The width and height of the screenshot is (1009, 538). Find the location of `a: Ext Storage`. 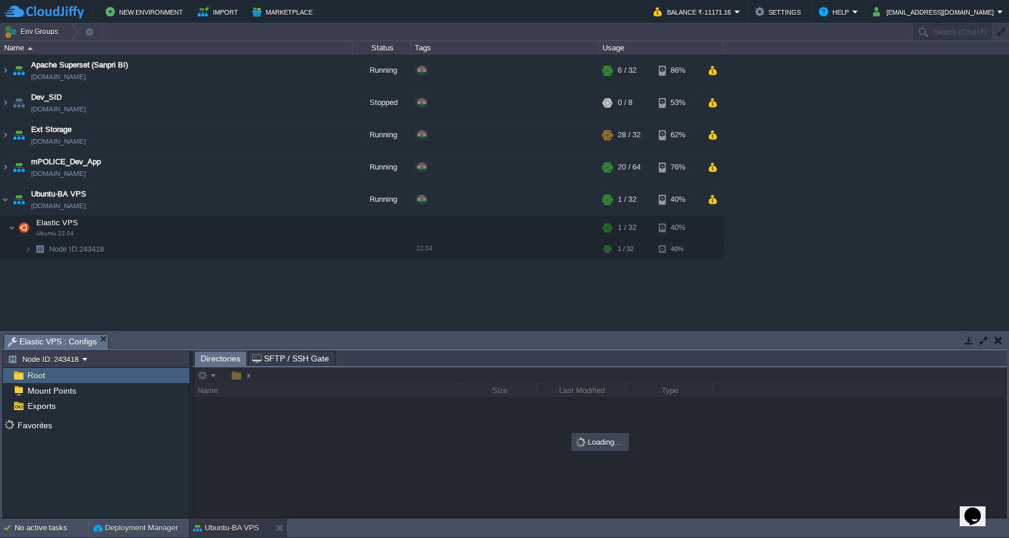

a: Ext Storage is located at coordinates (51, 130).